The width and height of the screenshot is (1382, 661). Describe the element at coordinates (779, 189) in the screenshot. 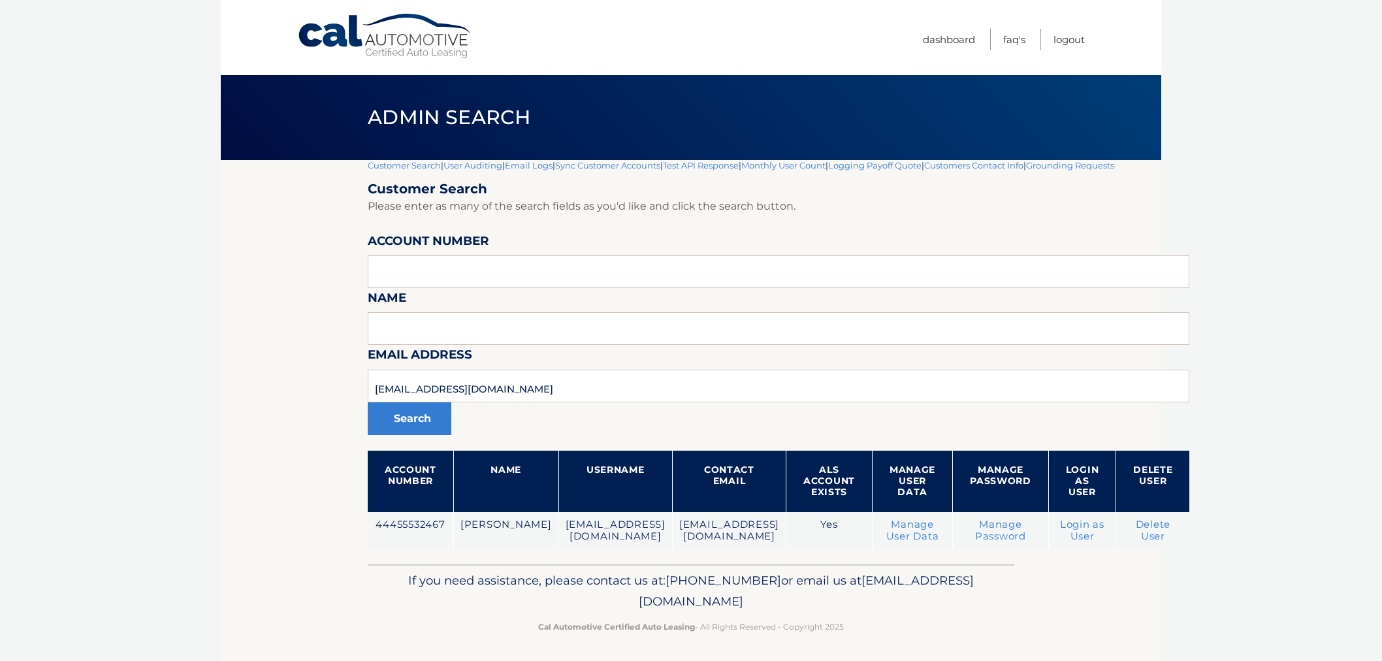

I see `h2: Customer Search` at that location.